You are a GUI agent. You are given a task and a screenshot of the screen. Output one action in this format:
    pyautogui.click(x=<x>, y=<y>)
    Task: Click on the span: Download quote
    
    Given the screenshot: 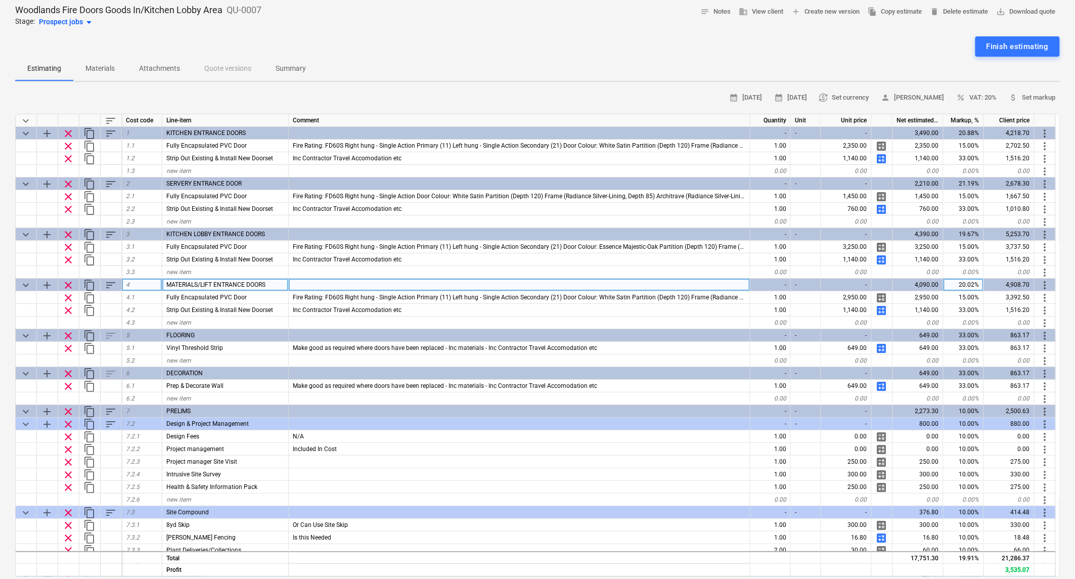 What is the action you would take?
    pyautogui.click(x=1026, y=12)
    